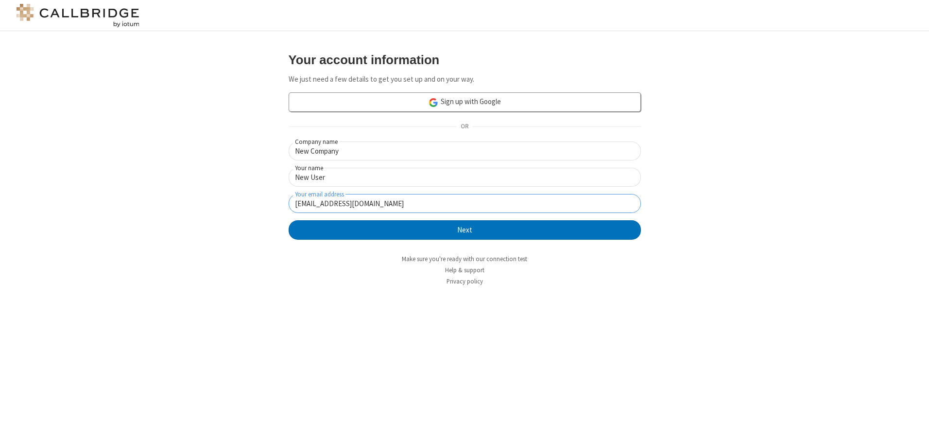  Describe the element at coordinates (464, 281) in the screenshot. I see `a: Privacy policy` at that location.